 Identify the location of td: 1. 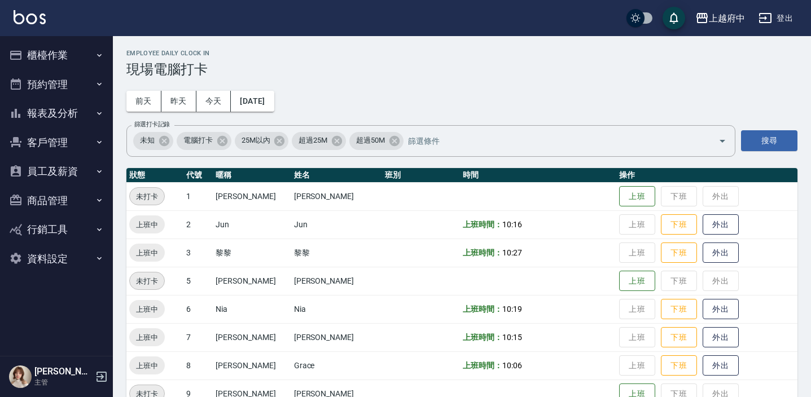
(198, 196).